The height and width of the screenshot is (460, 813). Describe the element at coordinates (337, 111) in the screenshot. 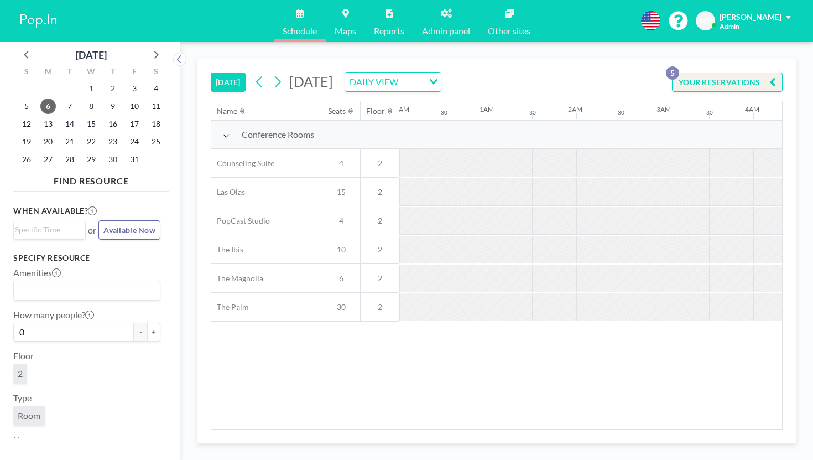

I see `div: Seats` at that location.